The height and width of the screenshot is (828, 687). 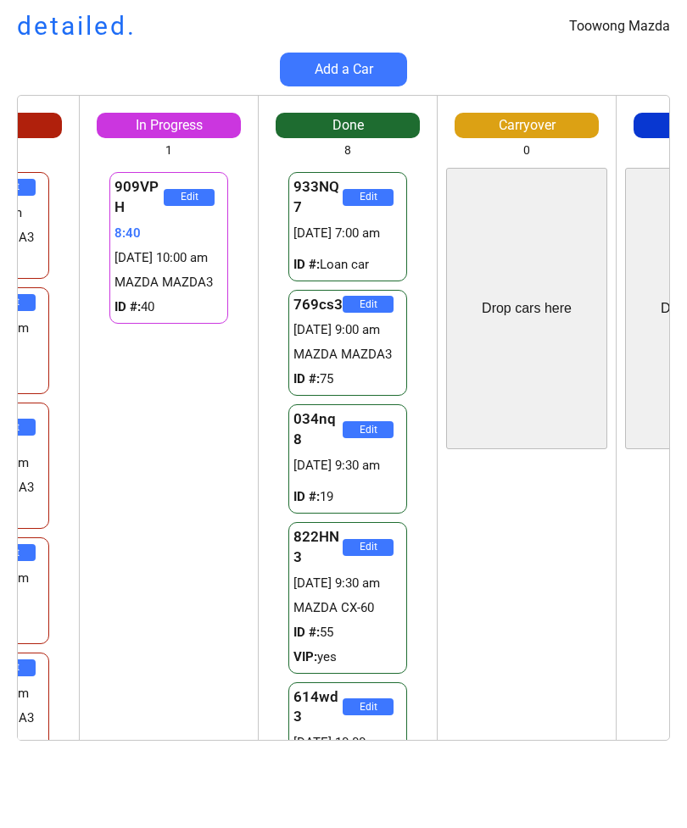 What do you see at coordinates (169, 233) in the screenshot?
I see `div: 8:40` at bounding box center [169, 233].